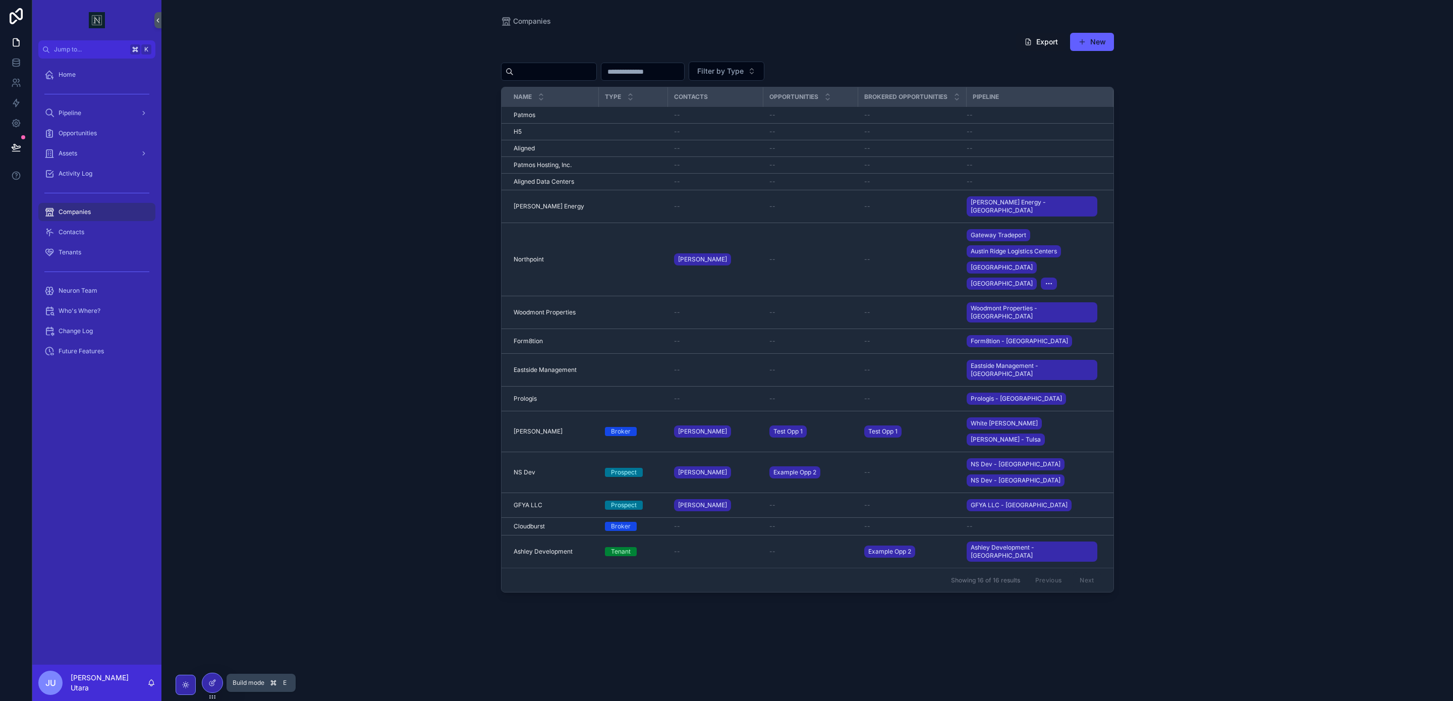  Describe the element at coordinates (553, 505) in the screenshot. I see `a: GFYA LLC` at that location.